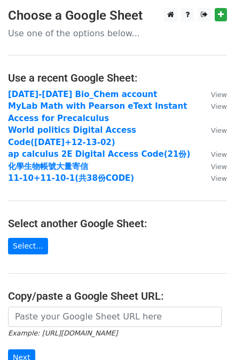  What do you see at coordinates (97, 112) in the screenshot?
I see `strong: MyLab Math with Pearson eText Instant Access for Precalculus` at bounding box center [97, 112].